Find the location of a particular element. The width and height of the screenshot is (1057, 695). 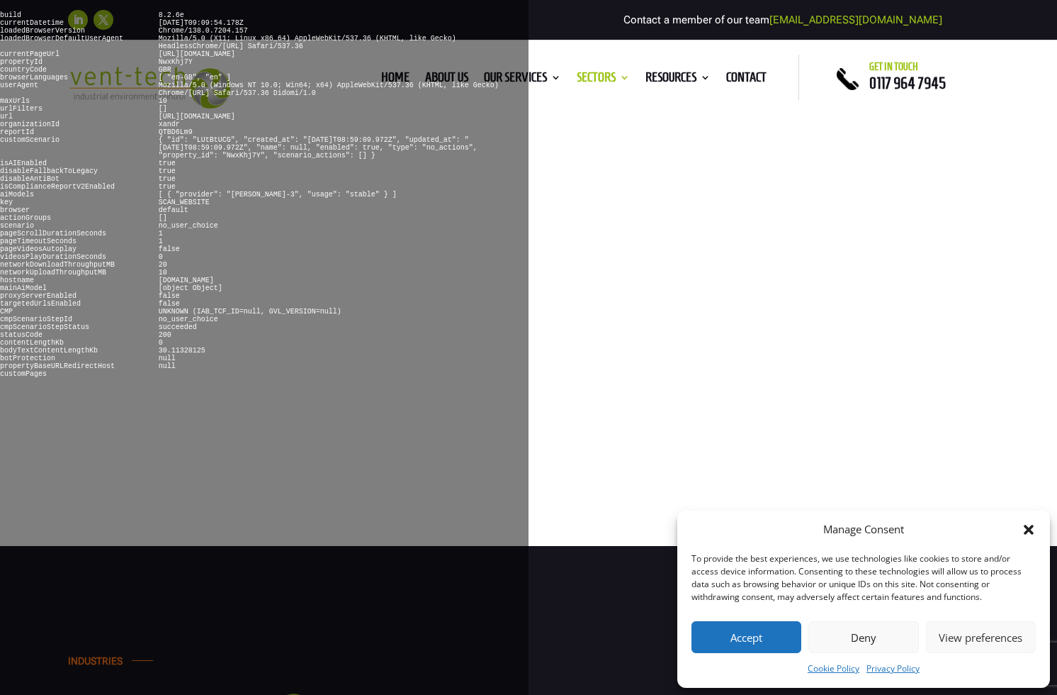

pre: default is located at coordinates (174, 210).